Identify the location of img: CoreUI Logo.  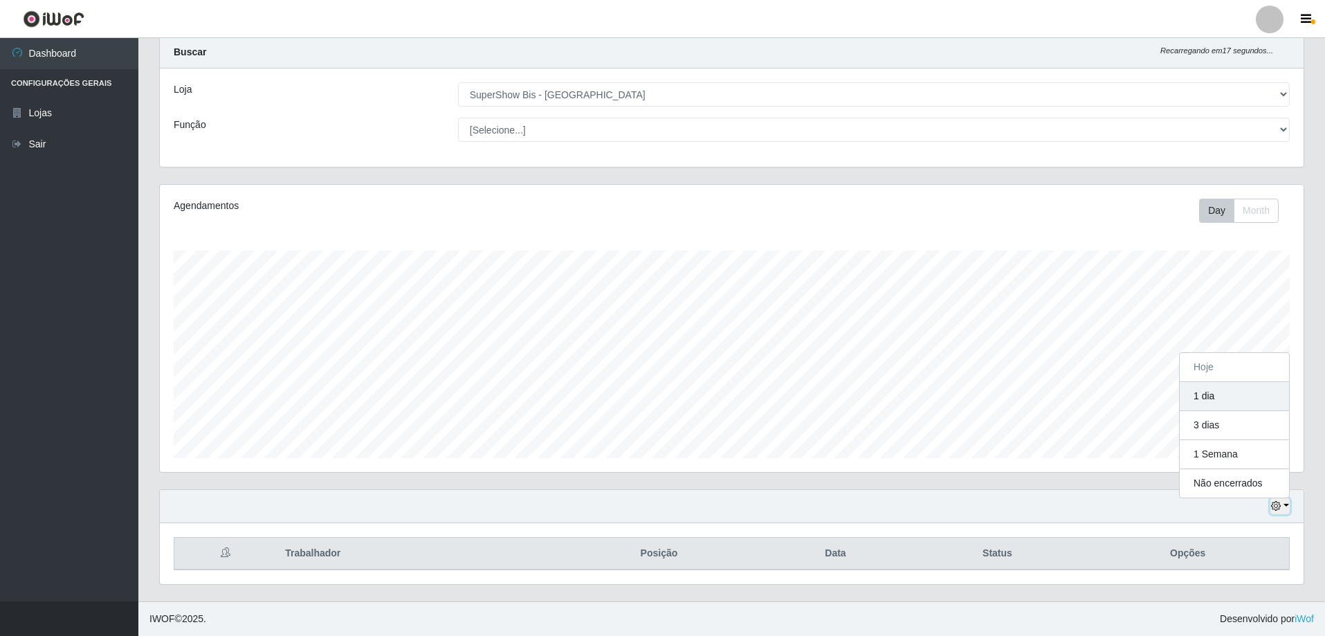
(53, 19).